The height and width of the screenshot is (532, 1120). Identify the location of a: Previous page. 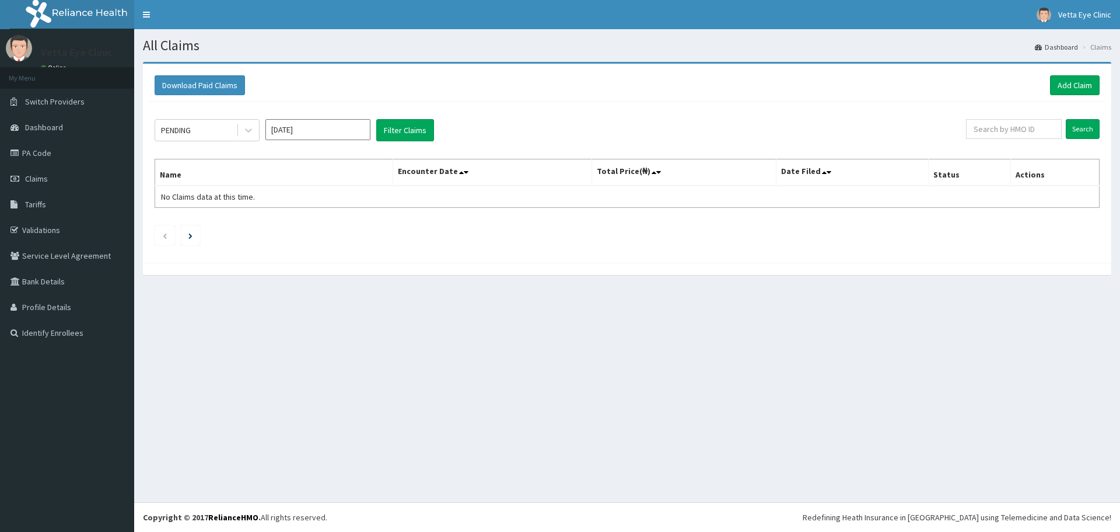
(165, 235).